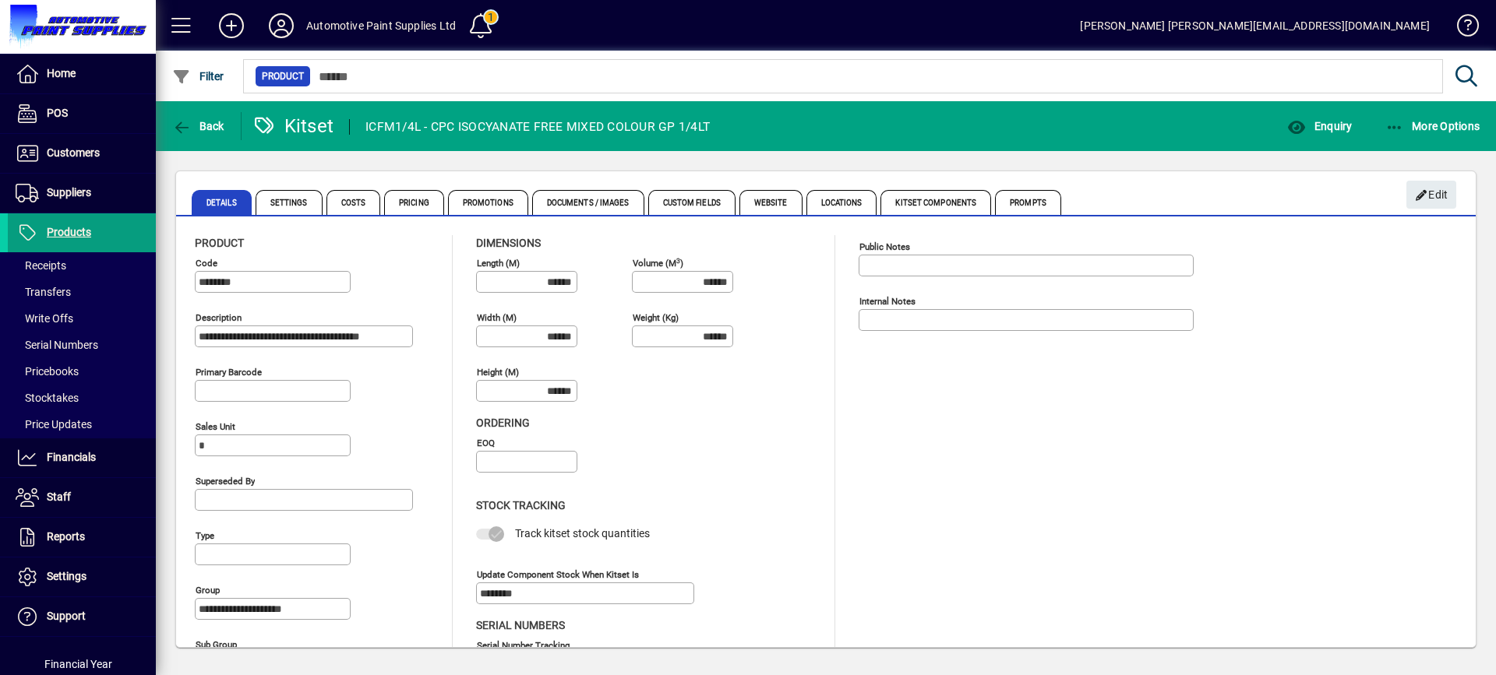 Image resolution: width=1496 pixels, height=675 pixels. I want to click on a: Pricebooks, so click(82, 372).